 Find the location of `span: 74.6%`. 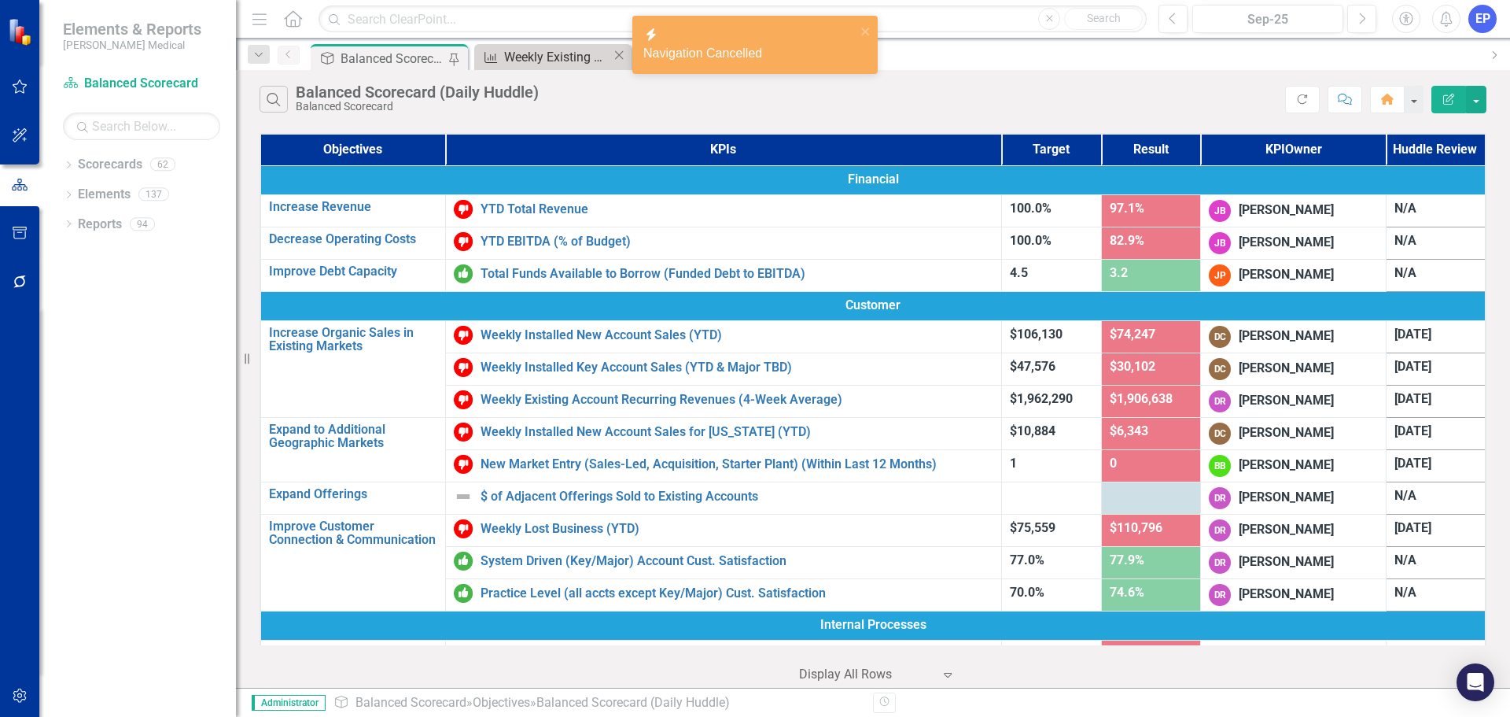

span: 74.6% is located at coordinates (1127, 592).